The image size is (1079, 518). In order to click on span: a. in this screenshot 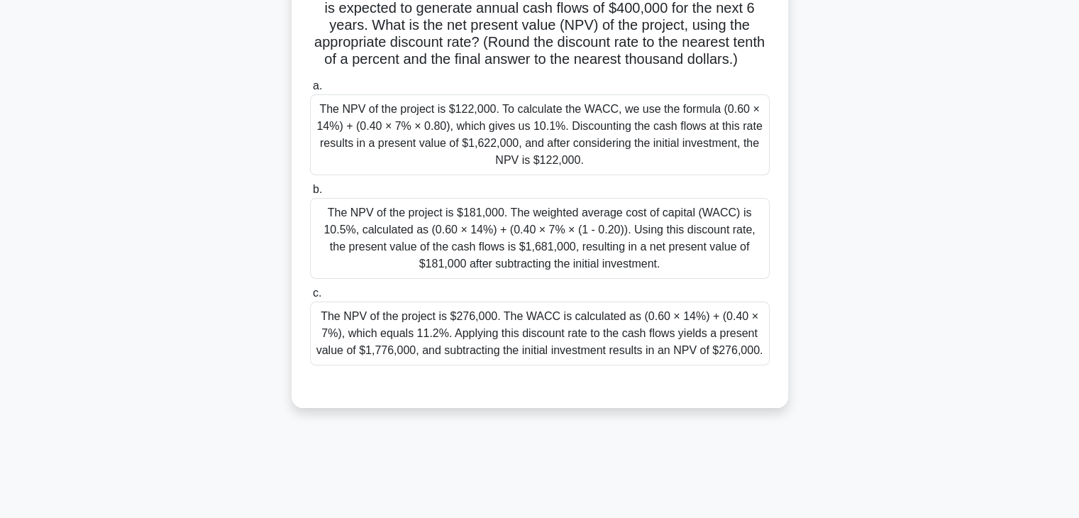, I will do `click(317, 85)`.